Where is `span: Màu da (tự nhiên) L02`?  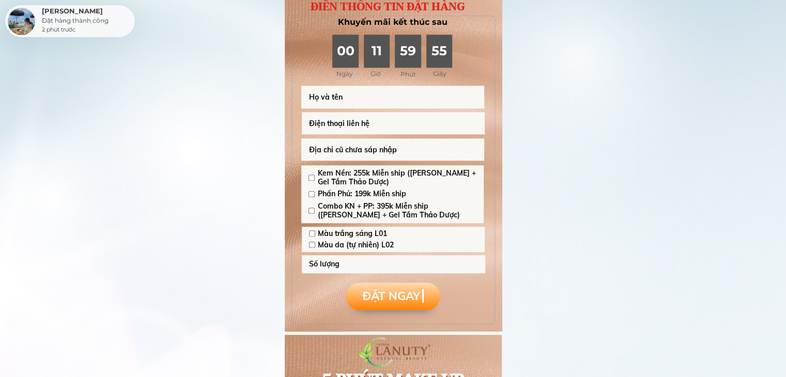 span: Màu da (tự nhiên) L02 is located at coordinates (355, 245).